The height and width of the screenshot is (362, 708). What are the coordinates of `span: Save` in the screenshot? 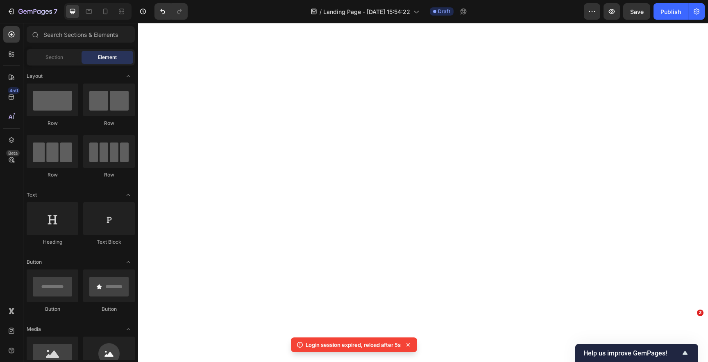 It's located at (637, 11).